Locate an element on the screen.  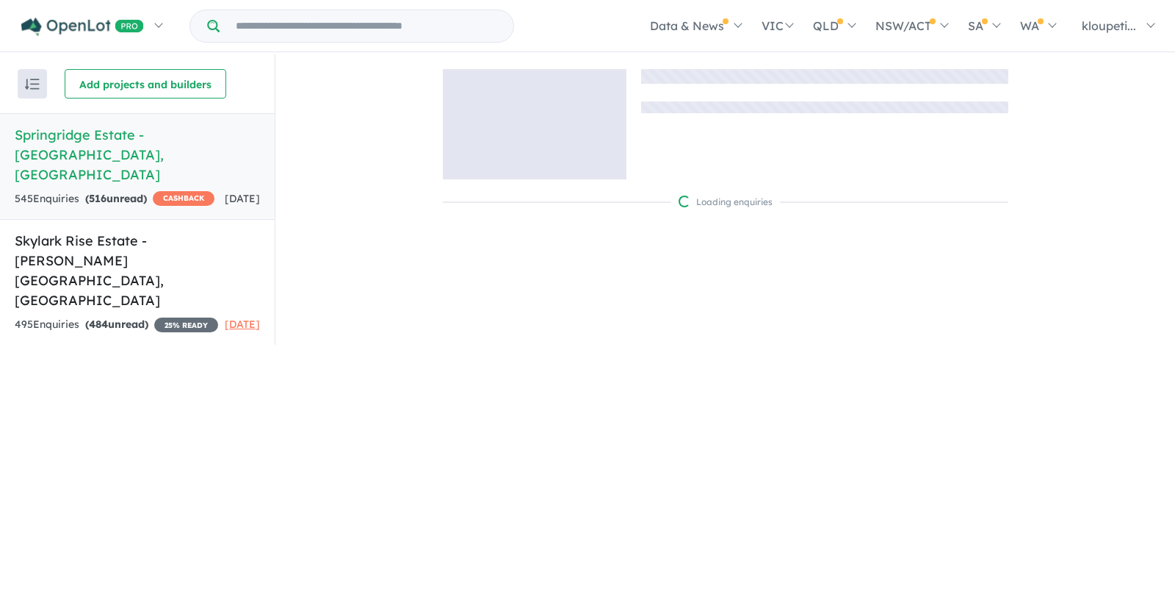
div: 545 Enquir ies is located at coordinates (115, 199).